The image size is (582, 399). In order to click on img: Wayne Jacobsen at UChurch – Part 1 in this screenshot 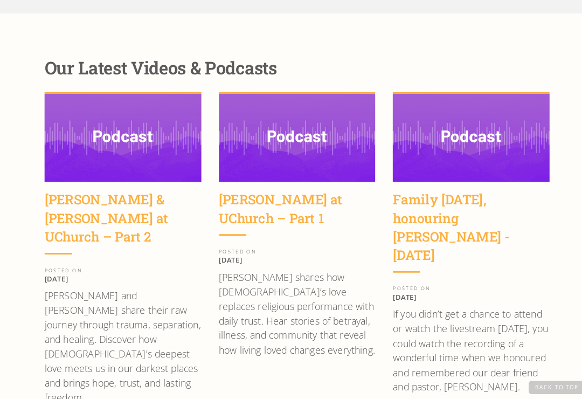, I will do `click(291, 143)`.